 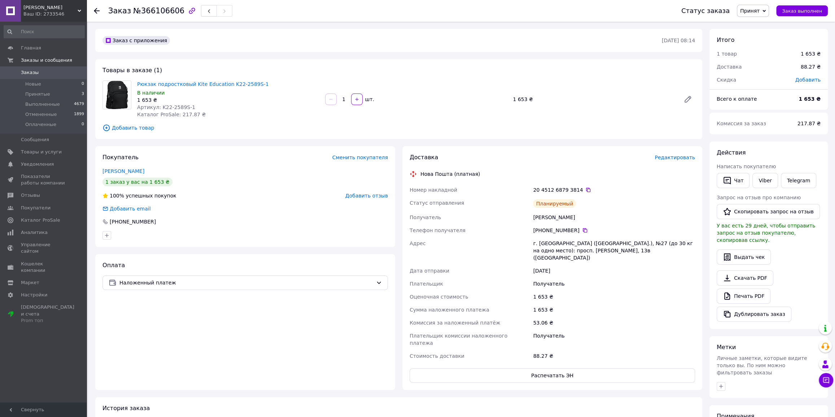 I want to click on span: Оплата, so click(x=114, y=265).